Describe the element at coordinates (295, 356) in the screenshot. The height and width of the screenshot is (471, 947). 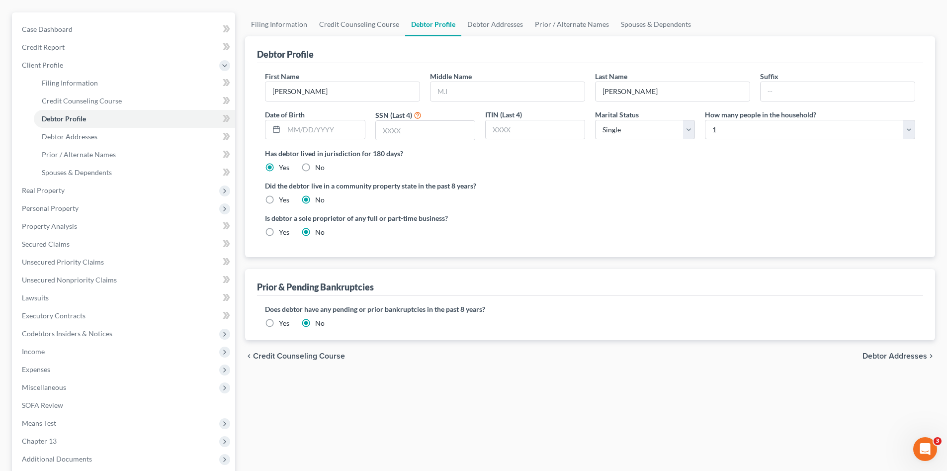
I see `button: chevron_left Credit Counseling Course` at that location.